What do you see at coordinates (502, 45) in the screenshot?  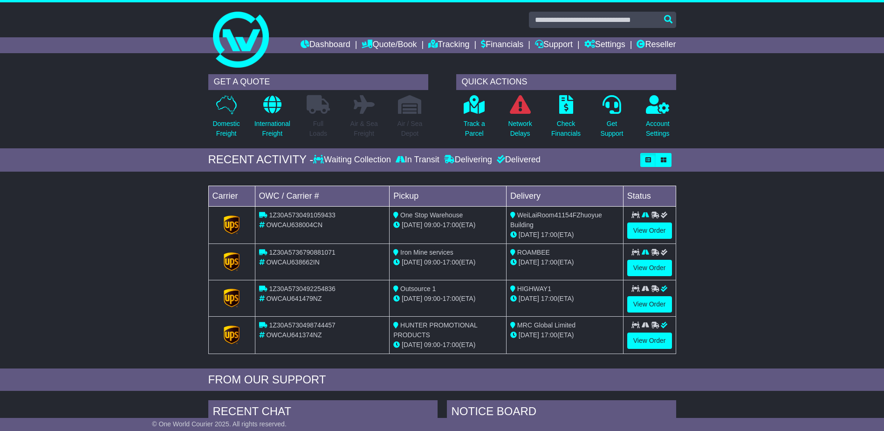 I see `a: Financials` at bounding box center [502, 45].